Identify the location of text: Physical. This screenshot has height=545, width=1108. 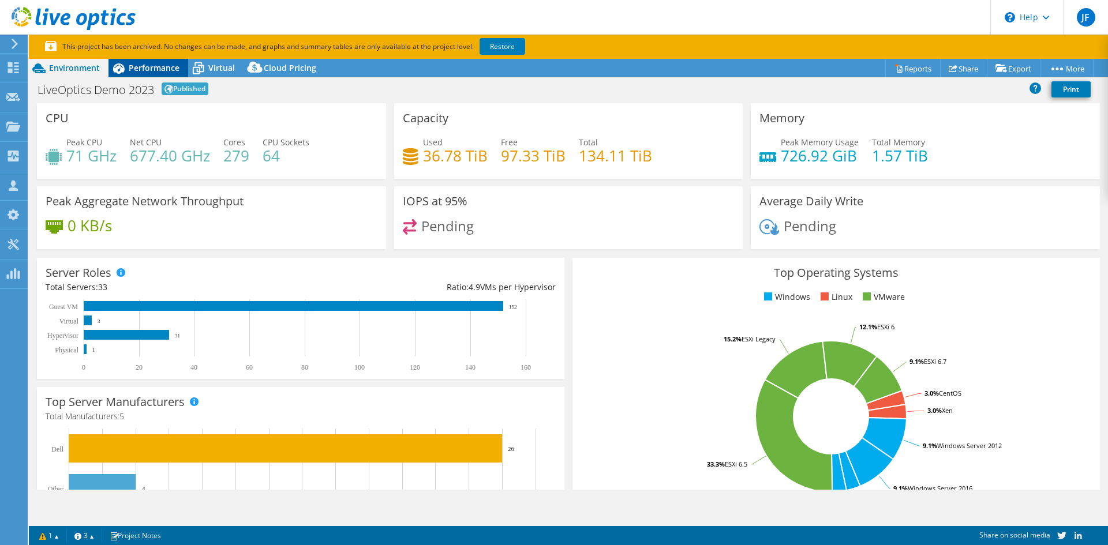
(66, 350).